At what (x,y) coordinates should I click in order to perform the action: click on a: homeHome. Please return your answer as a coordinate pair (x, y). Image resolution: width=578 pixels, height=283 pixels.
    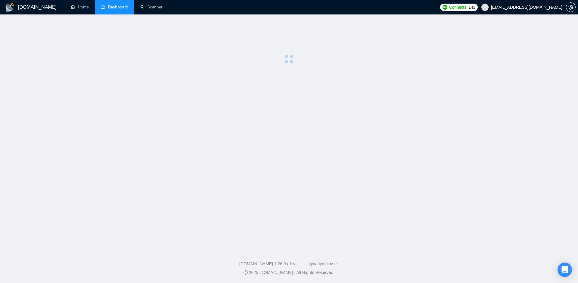
    Looking at the image, I should click on (80, 7).